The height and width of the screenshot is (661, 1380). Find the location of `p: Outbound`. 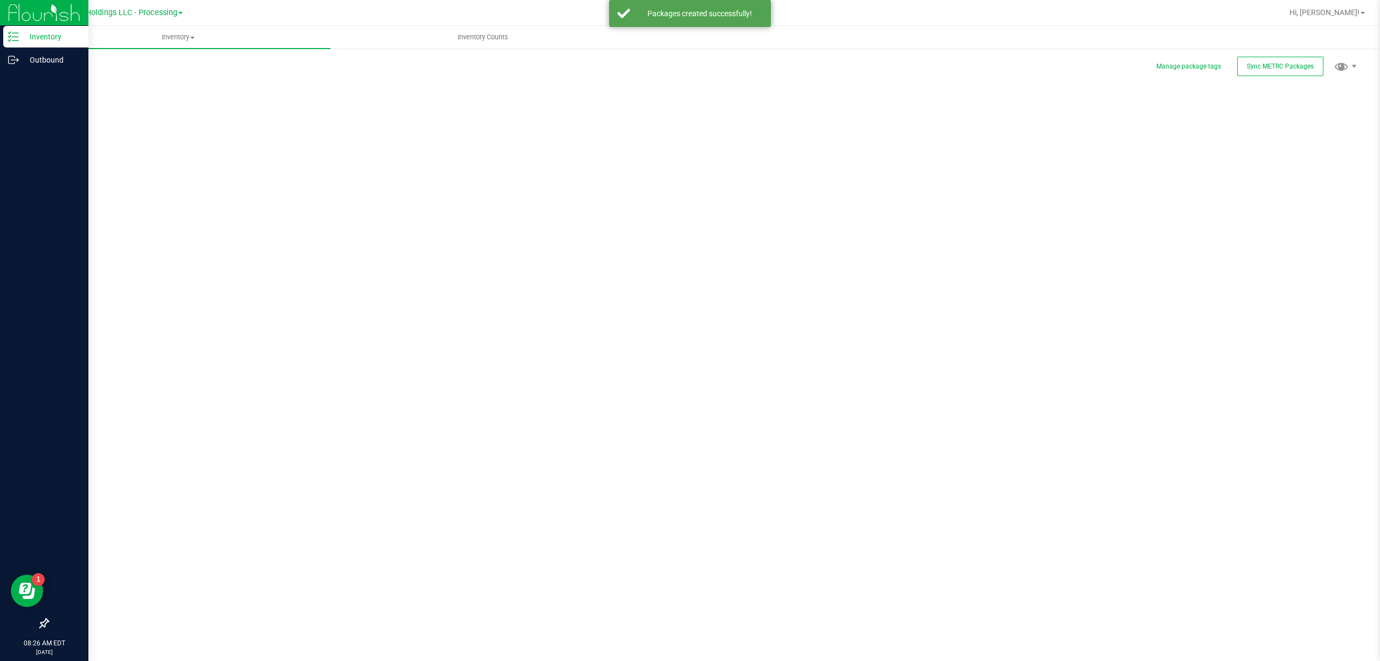

p: Outbound is located at coordinates (51, 60).